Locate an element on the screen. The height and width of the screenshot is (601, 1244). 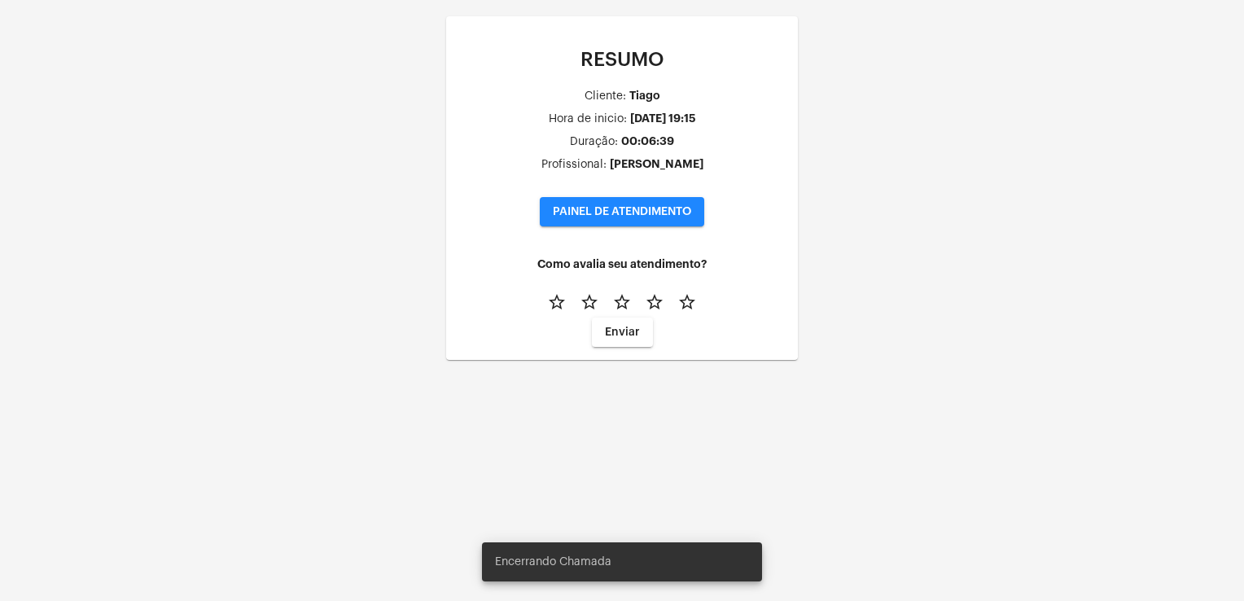
h4: Como avalia seu atendimento? is located at coordinates (622, 264).